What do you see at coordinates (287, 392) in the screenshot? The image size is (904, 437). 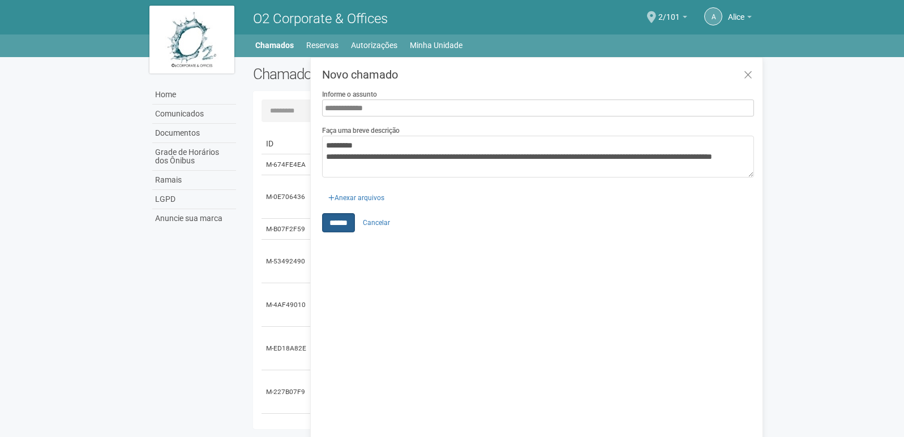 I see `td: M-227B07F9` at bounding box center [287, 392].